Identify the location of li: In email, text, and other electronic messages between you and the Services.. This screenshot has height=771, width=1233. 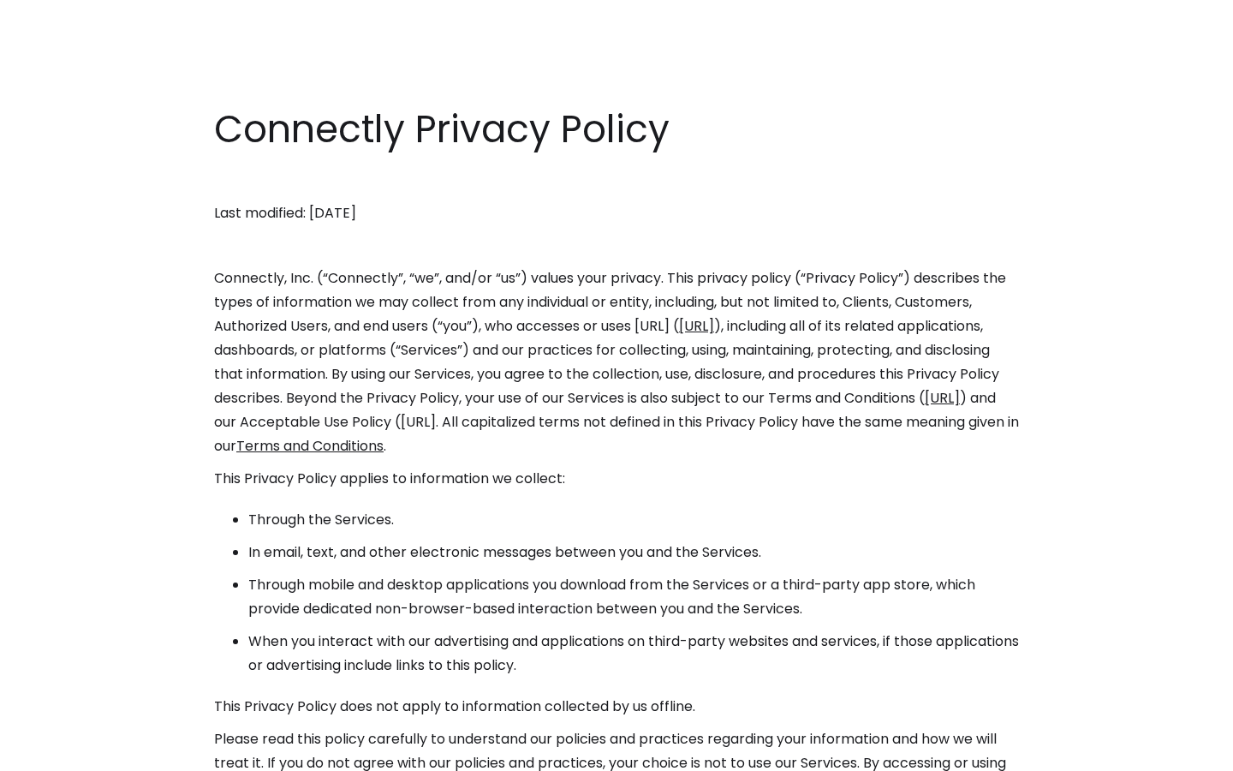
(634, 552).